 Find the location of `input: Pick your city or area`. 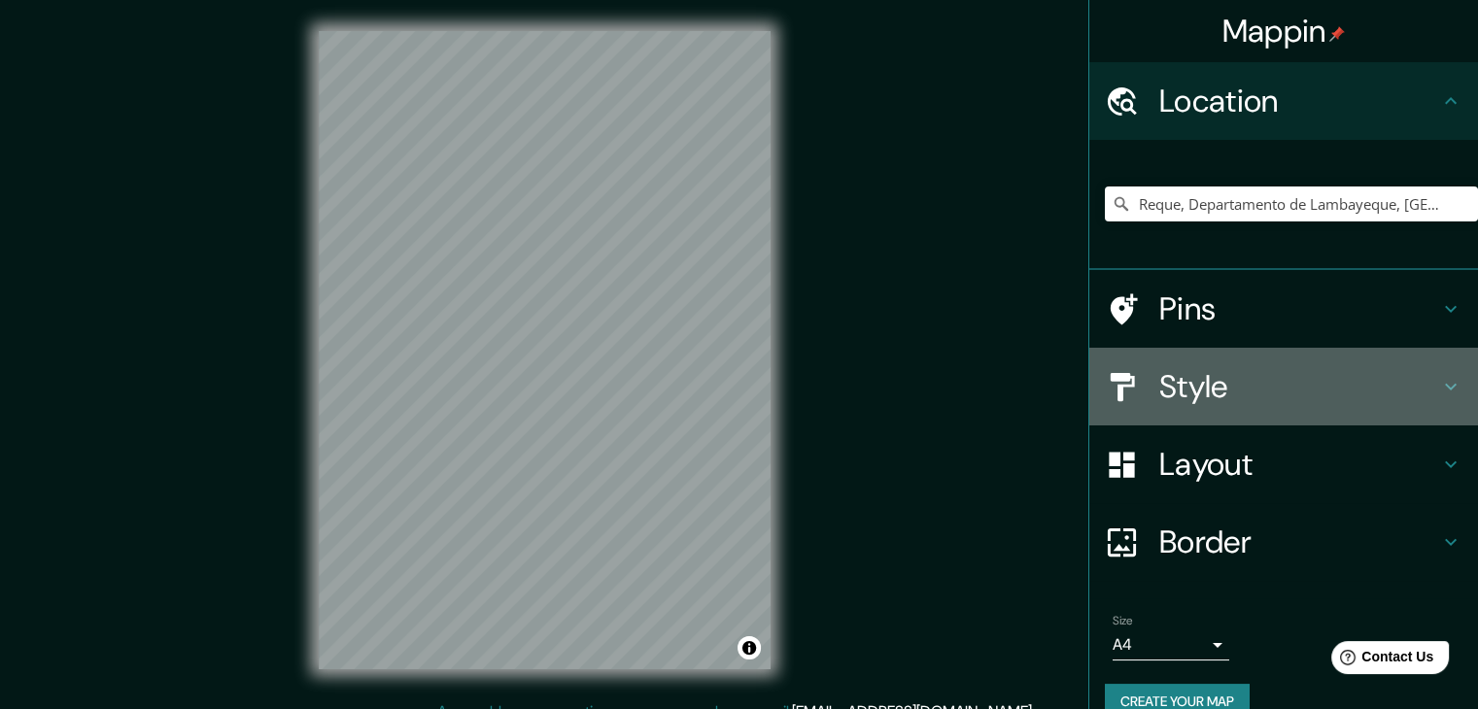

input: Pick your city or area is located at coordinates (1291, 204).